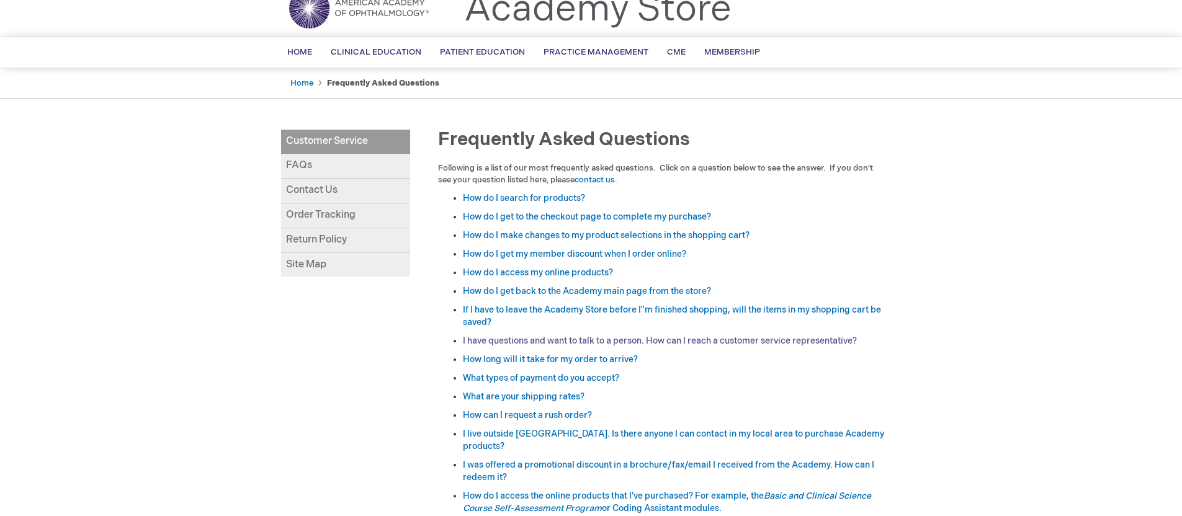 This screenshot has width=1182, height=516. I want to click on span: Patient Education, so click(482, 52).